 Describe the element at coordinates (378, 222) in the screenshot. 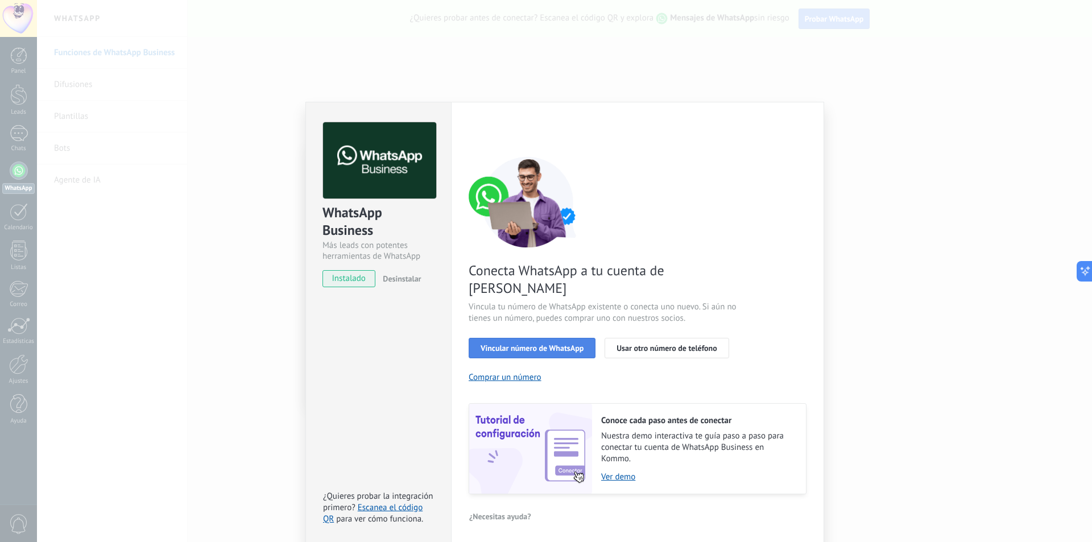

I see `div: WhatsApp Business` at that location.